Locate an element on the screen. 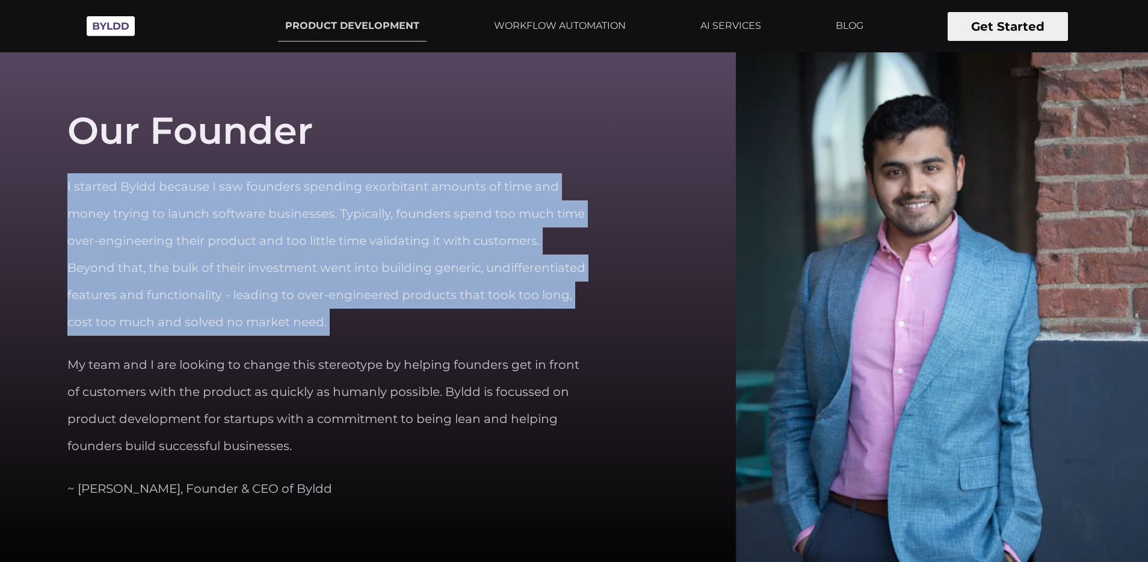 This screenshot has height=562, width=1148. h2: Our Founder is located at coordinates (190, 131).